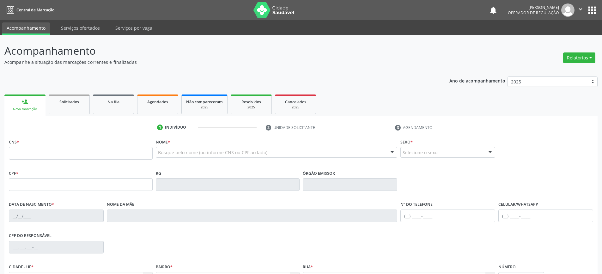 The width and height of the screenshot is (602, 274). What do you see at coordinates (160, 127) in the screenshot?
I see `div: 1` at bounding box center [160, 127].